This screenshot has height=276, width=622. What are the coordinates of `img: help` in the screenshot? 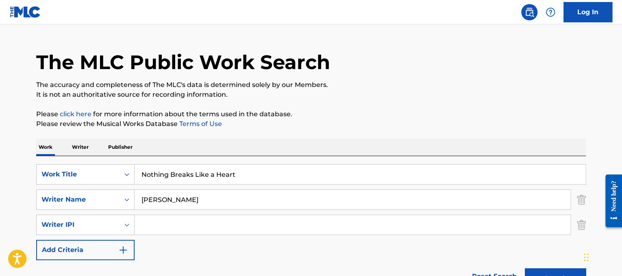 It's located at (550, 12).